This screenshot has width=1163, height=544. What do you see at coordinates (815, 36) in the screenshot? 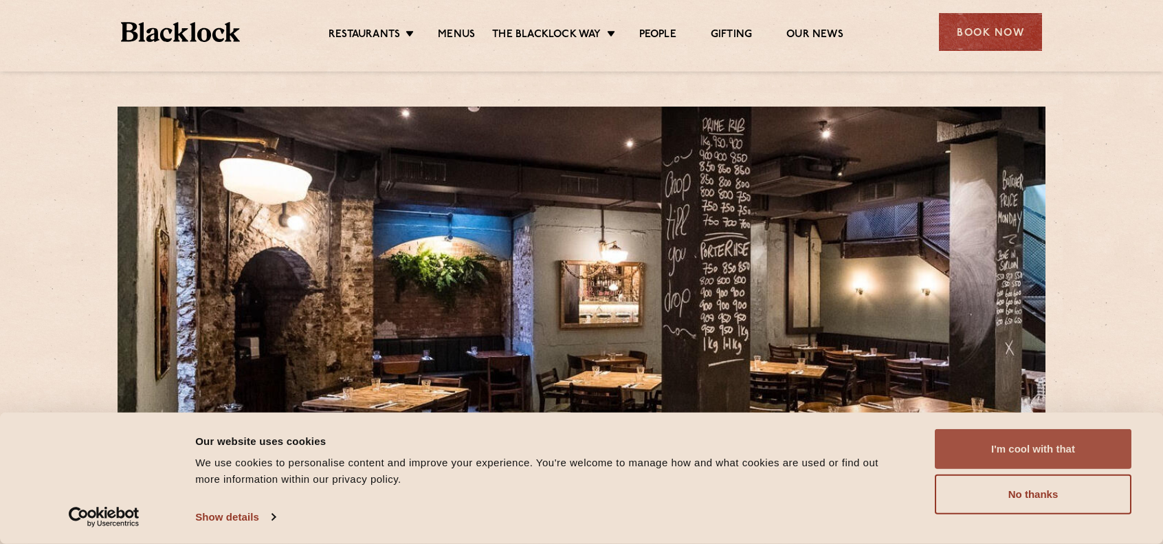
I see `a: Our News` at bounding box center [815, 36].